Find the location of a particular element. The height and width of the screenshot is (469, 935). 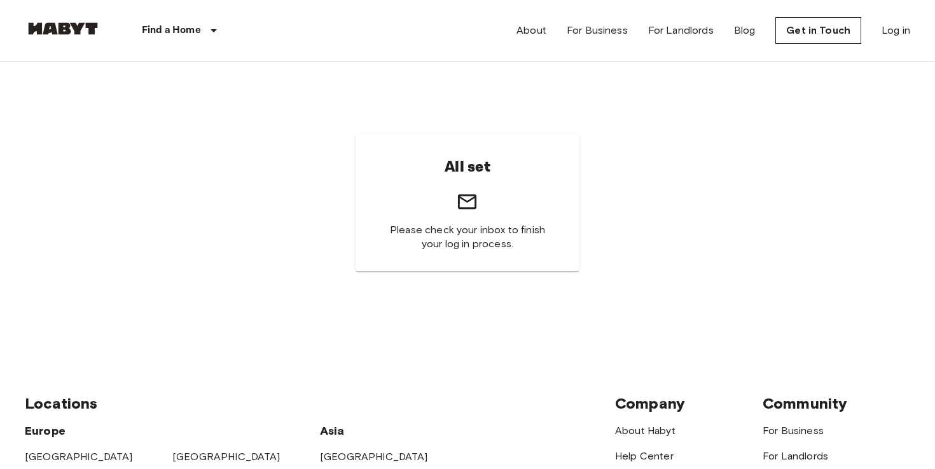

a: Log in is located at coordinates (896, 31).